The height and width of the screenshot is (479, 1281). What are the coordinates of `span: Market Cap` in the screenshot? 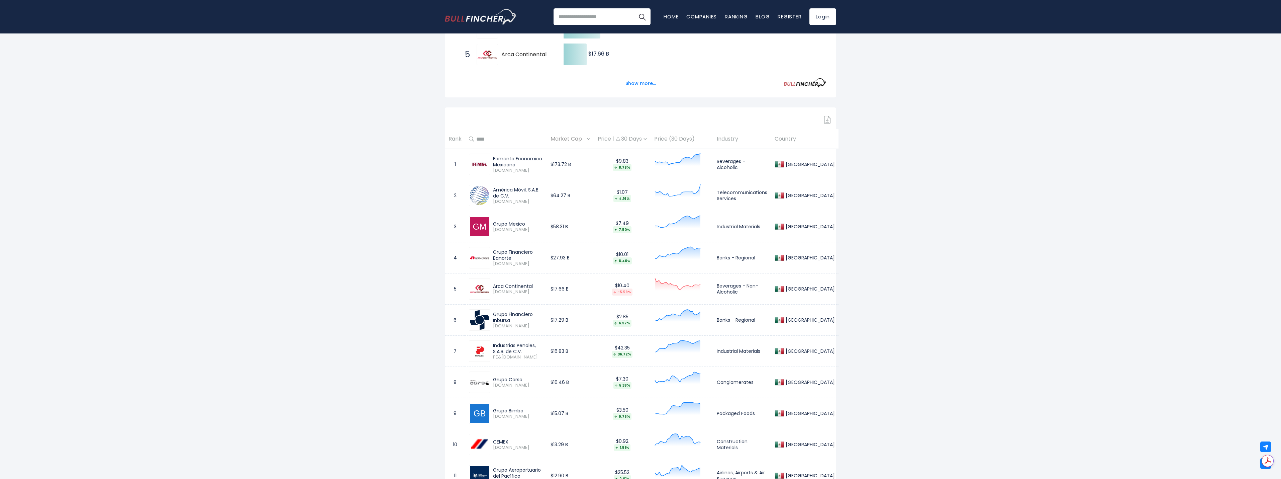 It's located at (568, 139).